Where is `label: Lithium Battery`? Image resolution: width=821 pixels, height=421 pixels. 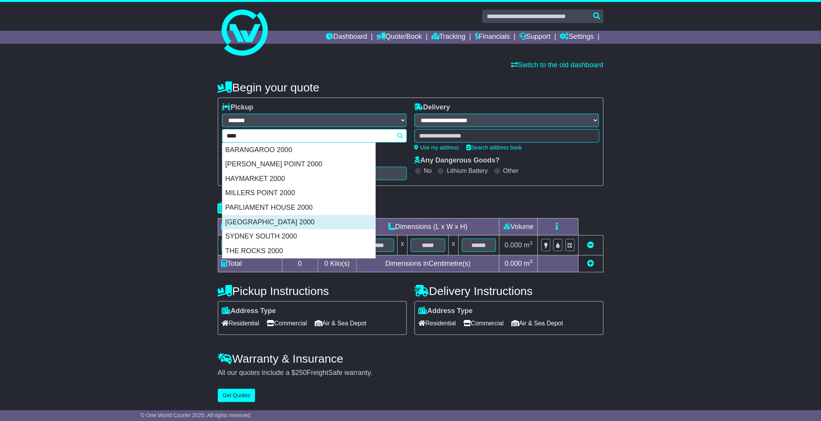
label: Lithium Battery is located at coordinates (467, 171).